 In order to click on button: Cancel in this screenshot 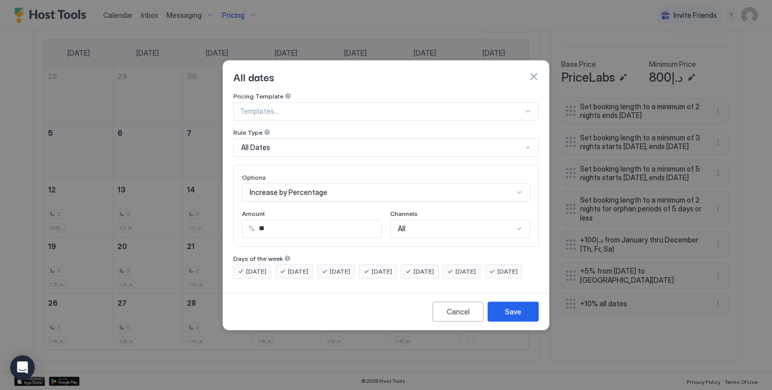, I will do `click(458, 311)`.